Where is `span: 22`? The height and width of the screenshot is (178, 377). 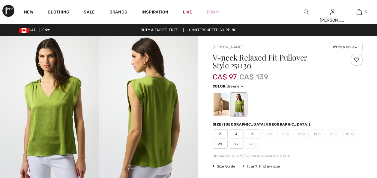
span: 22 is located at coordinates (237, 144).